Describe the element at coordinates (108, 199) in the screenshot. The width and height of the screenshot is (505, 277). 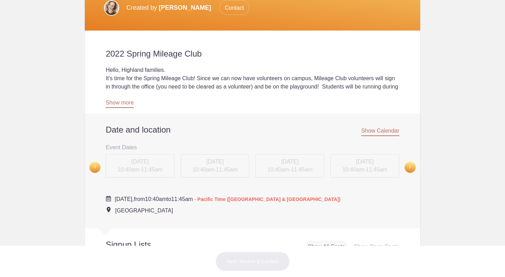
I see `img: Cal purple` at that location.